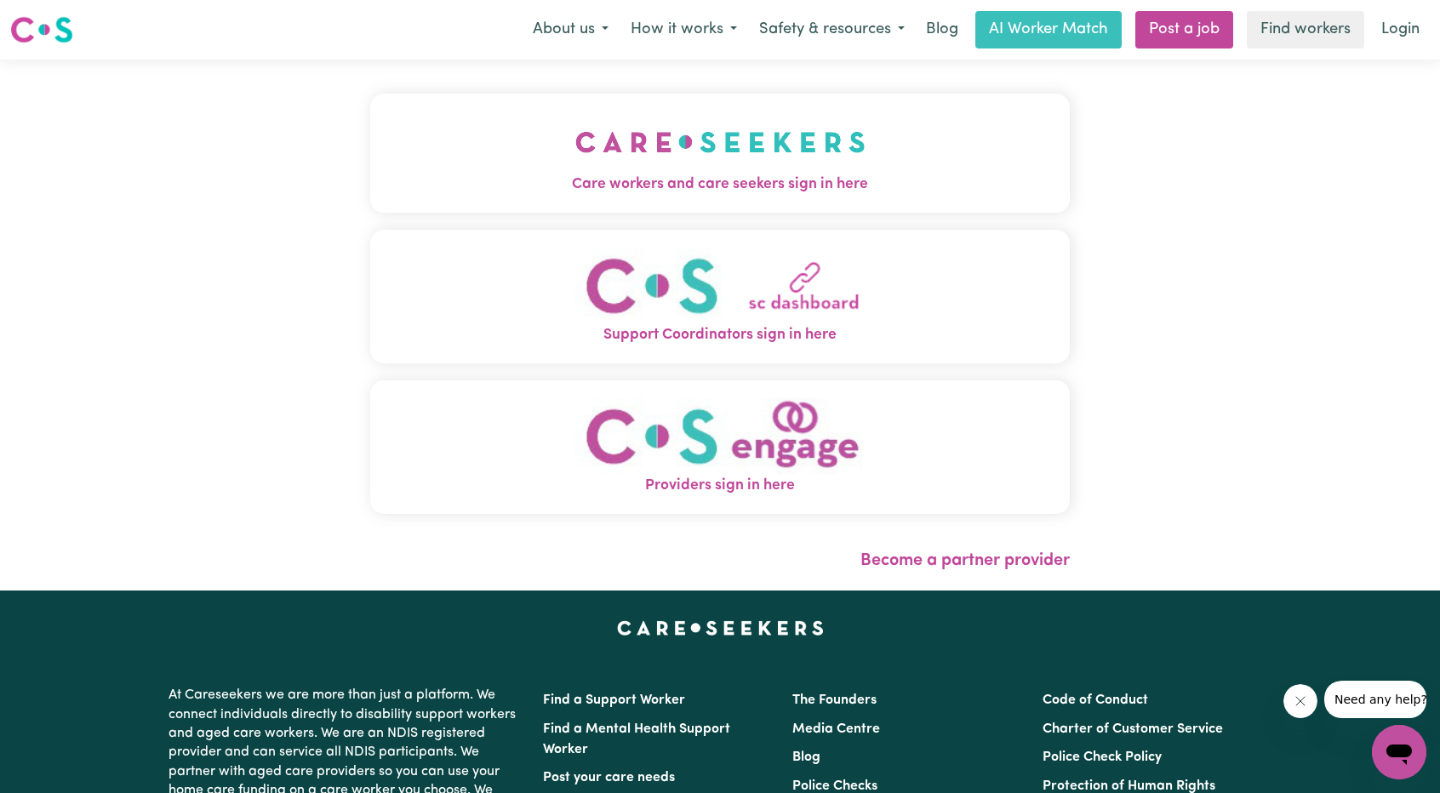  What do you see at coordinates (1400, 30) in the screenshot?
I see `a: Login` at bounding box center [1400, 30].